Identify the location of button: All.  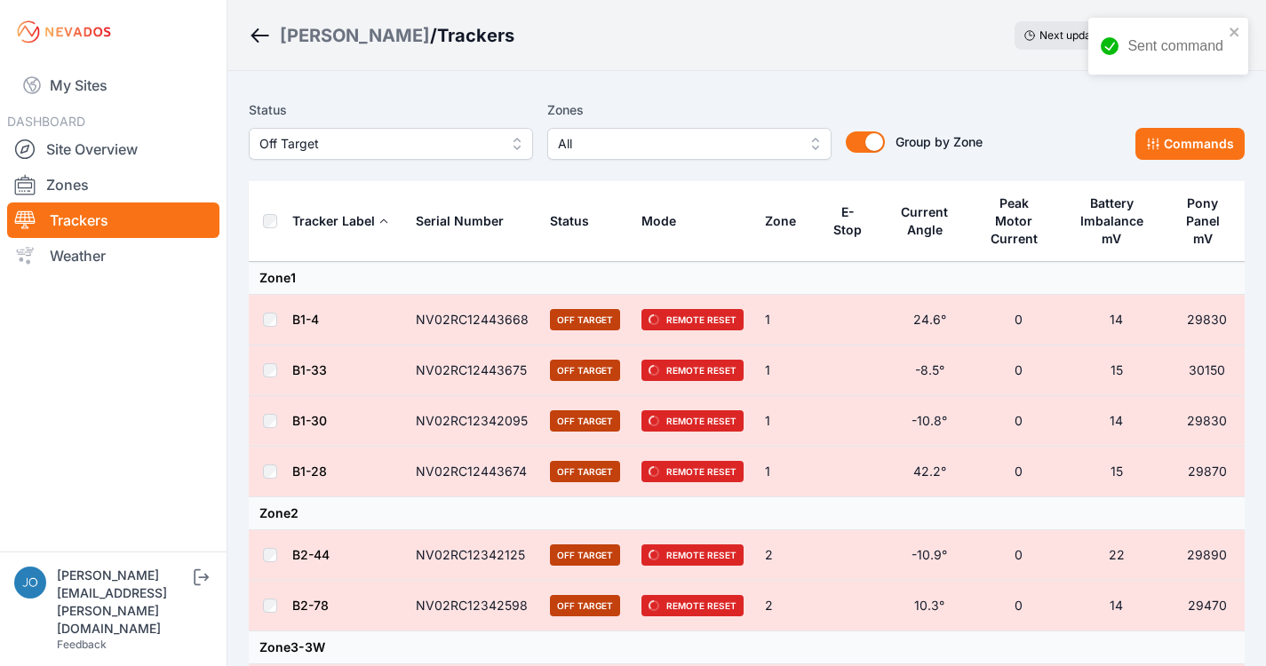
(689, 144).